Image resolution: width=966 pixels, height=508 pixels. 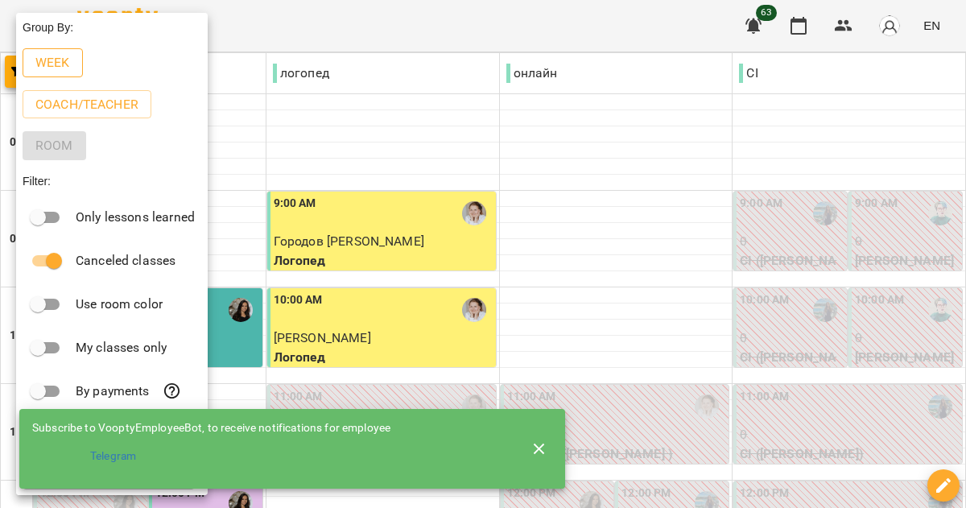 What do you see at coordinates (113, 391) in the screenshot?
I see `p: By payments` at bounding box center [113, 391].